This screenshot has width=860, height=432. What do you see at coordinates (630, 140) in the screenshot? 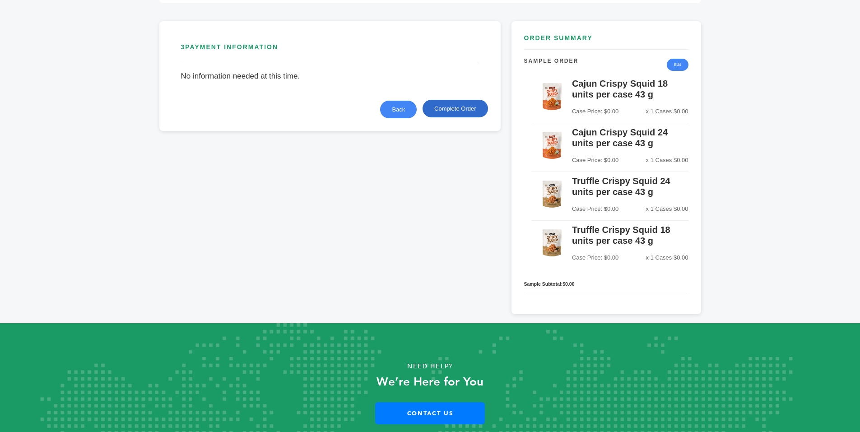
I see `h5: Cajun Crispy Squid 24 units per case 43 g` at bounding box center [630, 140].